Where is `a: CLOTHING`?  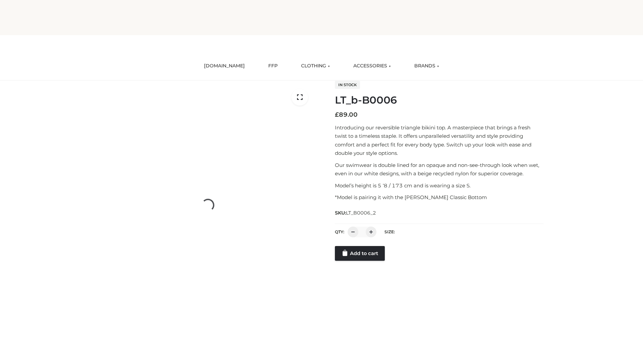 a: CLOTHING is located at coordinates (315, 66).